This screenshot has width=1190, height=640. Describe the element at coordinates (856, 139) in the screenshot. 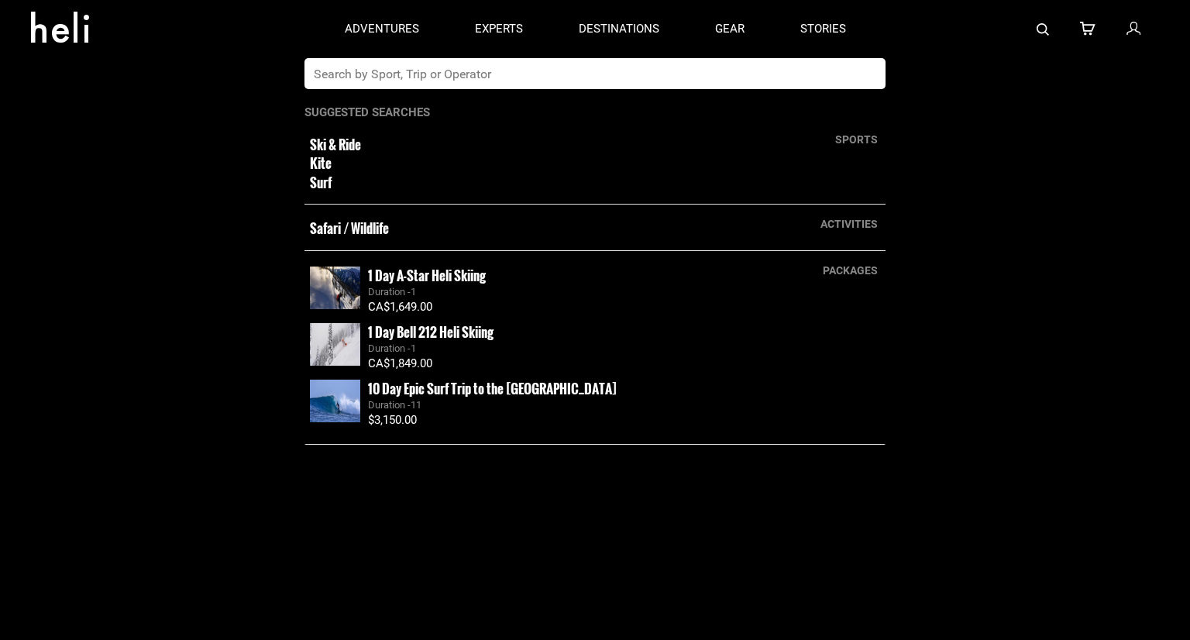

I see `div: sports` at that location.